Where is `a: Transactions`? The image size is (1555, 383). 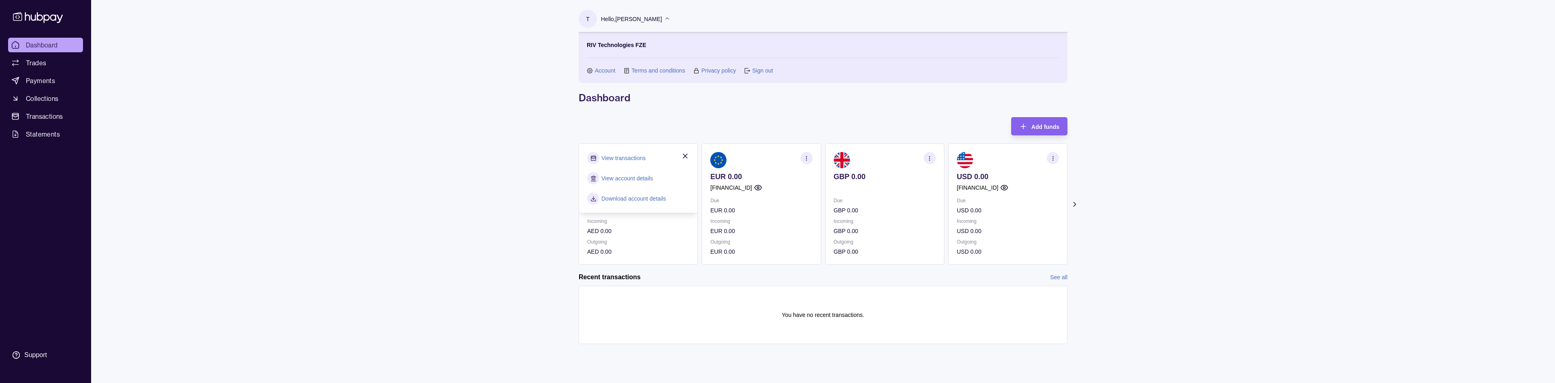 a: Transactions is located at coordinates (45, 116).